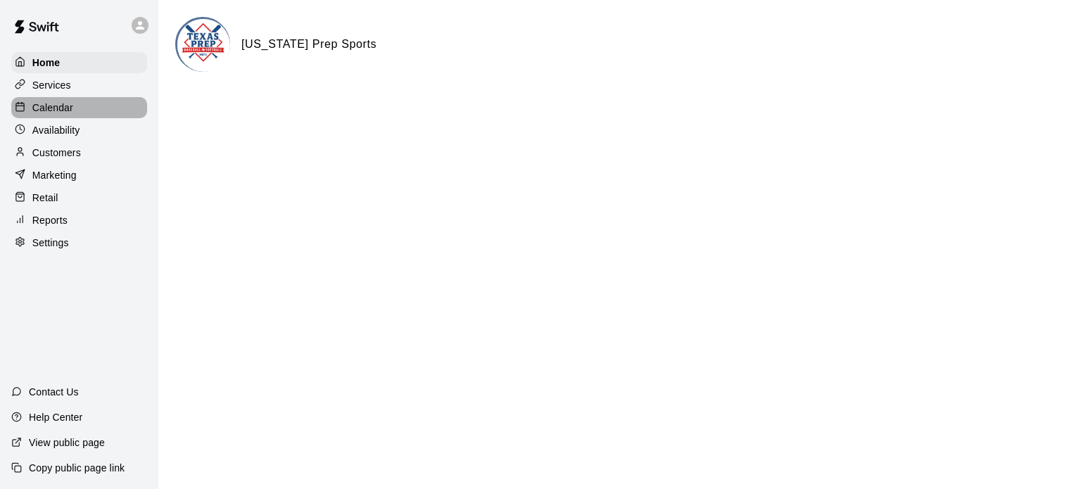 The height and width of the screenshot is (489, 1081). I want to click on div: Services, so click(79, 85).